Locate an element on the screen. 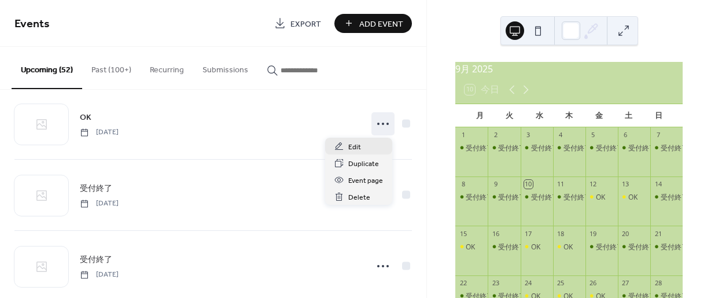 Image resolution: width=711 pixels, height=298 pixels. div: 15 is located at coordinates (463, 233).